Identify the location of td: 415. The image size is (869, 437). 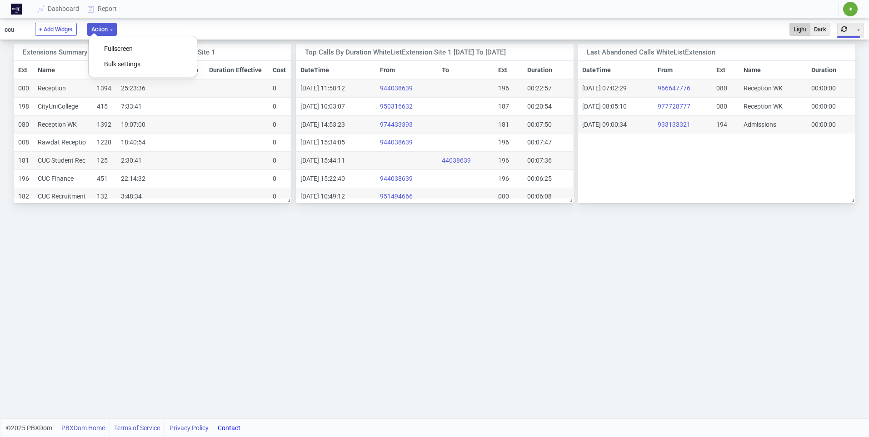
(105, 107).